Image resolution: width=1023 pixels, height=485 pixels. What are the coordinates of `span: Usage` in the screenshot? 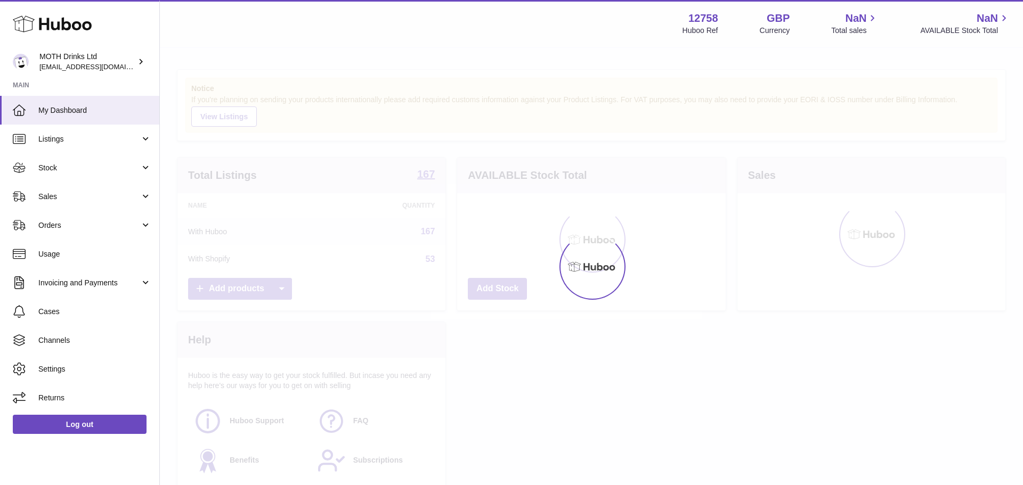 It's located at (95, 254).